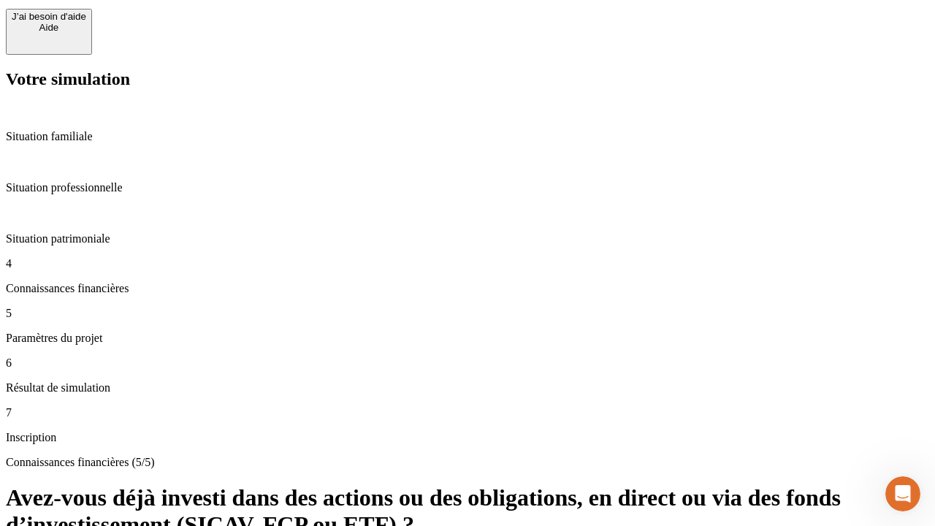 This screenshot has width=935, height=526. I want to click on p: 5, so click(467, 313).